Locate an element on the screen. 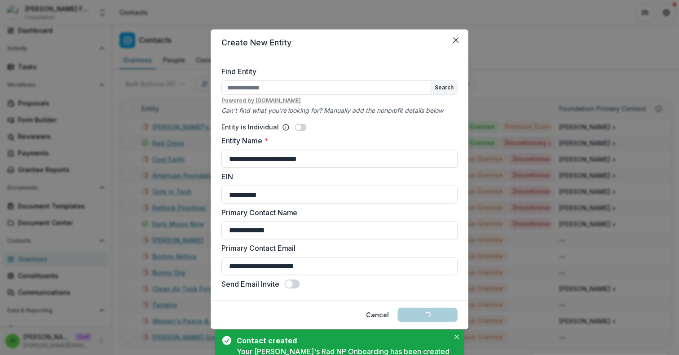 This screenshot has width=679, height=355. label: Send Email Invite is located at coordinates (250, 284).